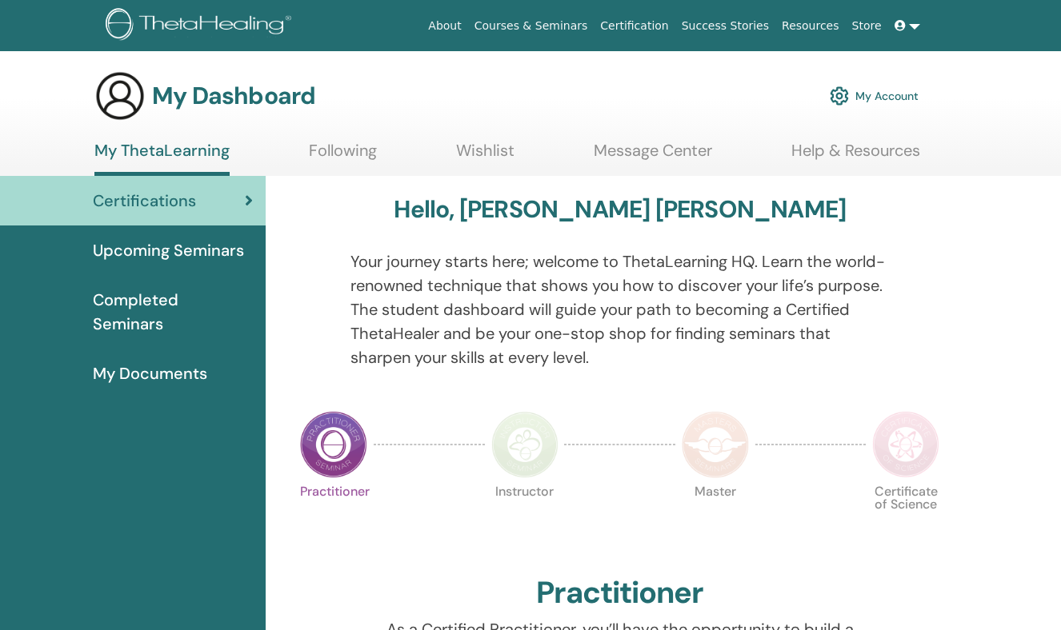  I want to click on a: My Account, so click(874, 96).